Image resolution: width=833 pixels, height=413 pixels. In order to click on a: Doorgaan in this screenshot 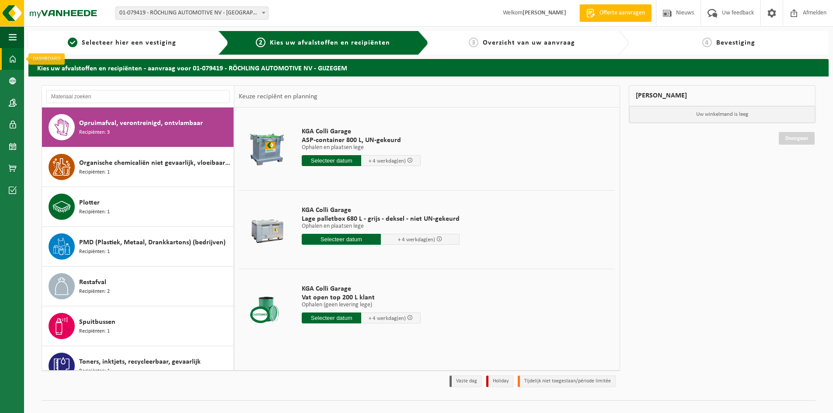, I will do `click(797, 138)`.